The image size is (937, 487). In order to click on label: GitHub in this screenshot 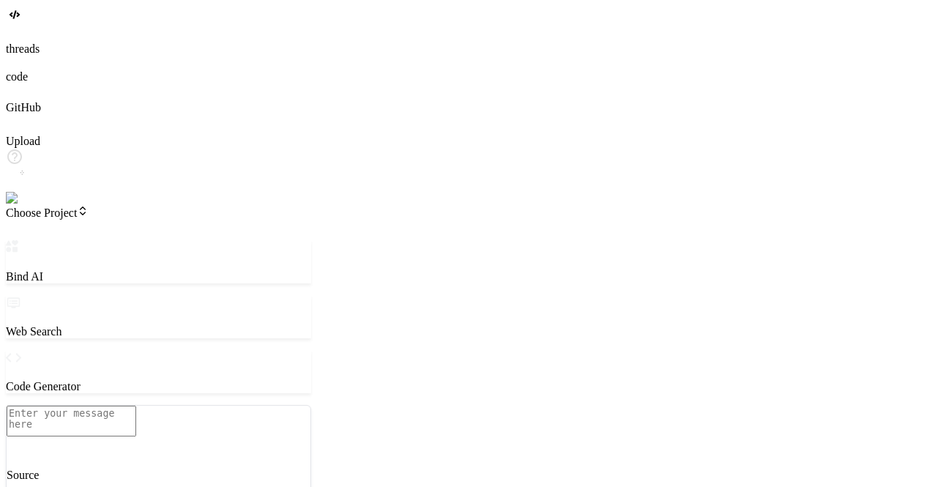, I will do `click(23, 107)`.